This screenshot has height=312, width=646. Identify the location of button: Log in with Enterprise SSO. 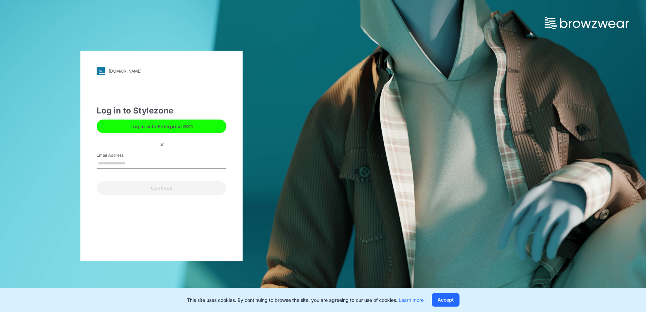
(162, 126).